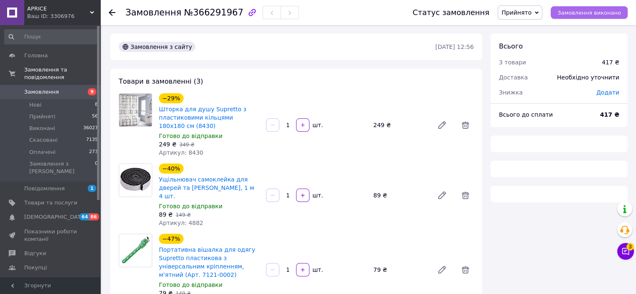 The image size is (636, 294). Describe the element at coordinates (36, 56) in the screenshot. I see `span: Головна` at that location.